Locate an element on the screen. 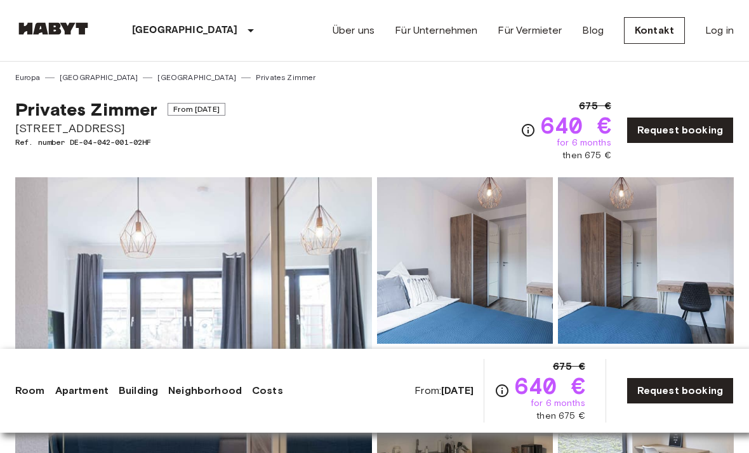 This screenshot has width=749, height=453. a: Building is located at coordinates (138, 390).